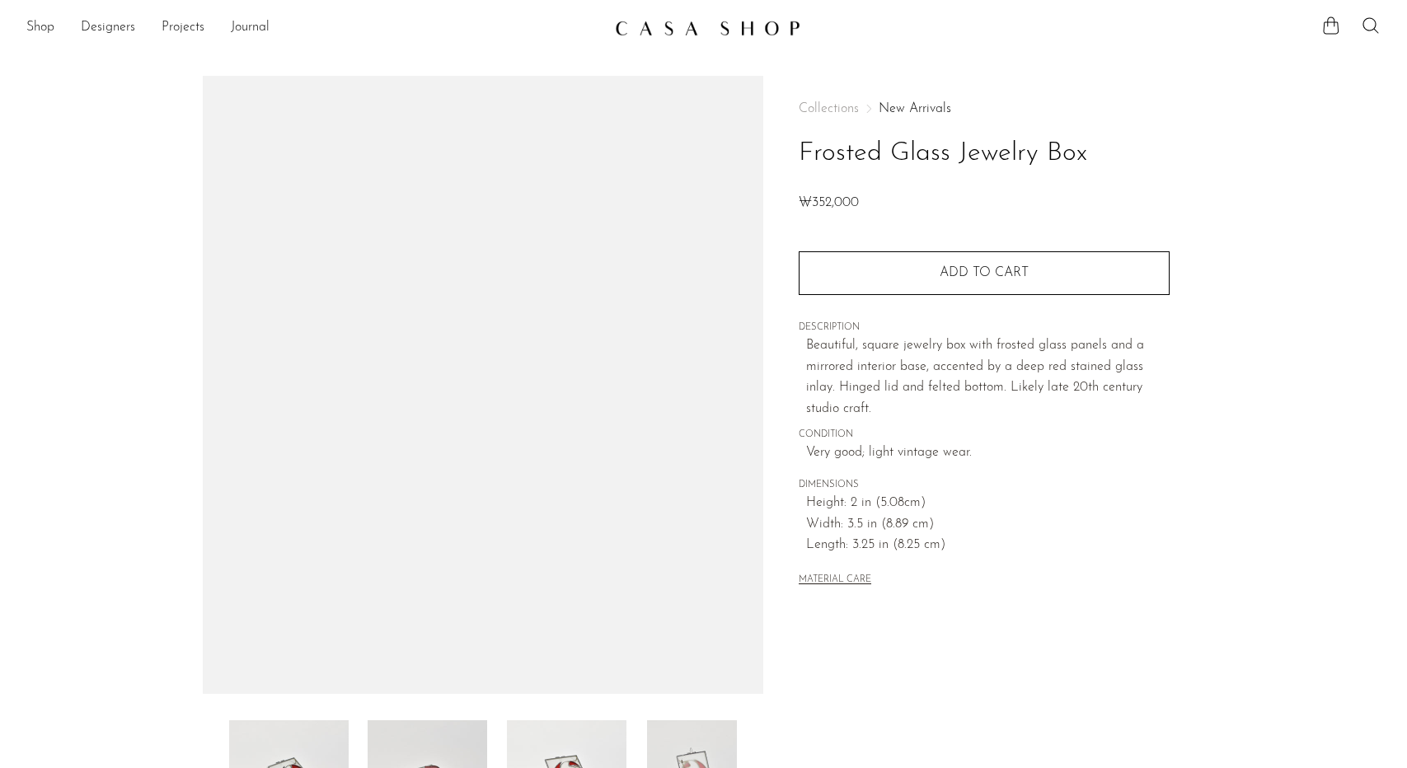  Describe the element at coordinates (314, 28) in the screenshot. I see `nav: Desktop navigation` at that location.